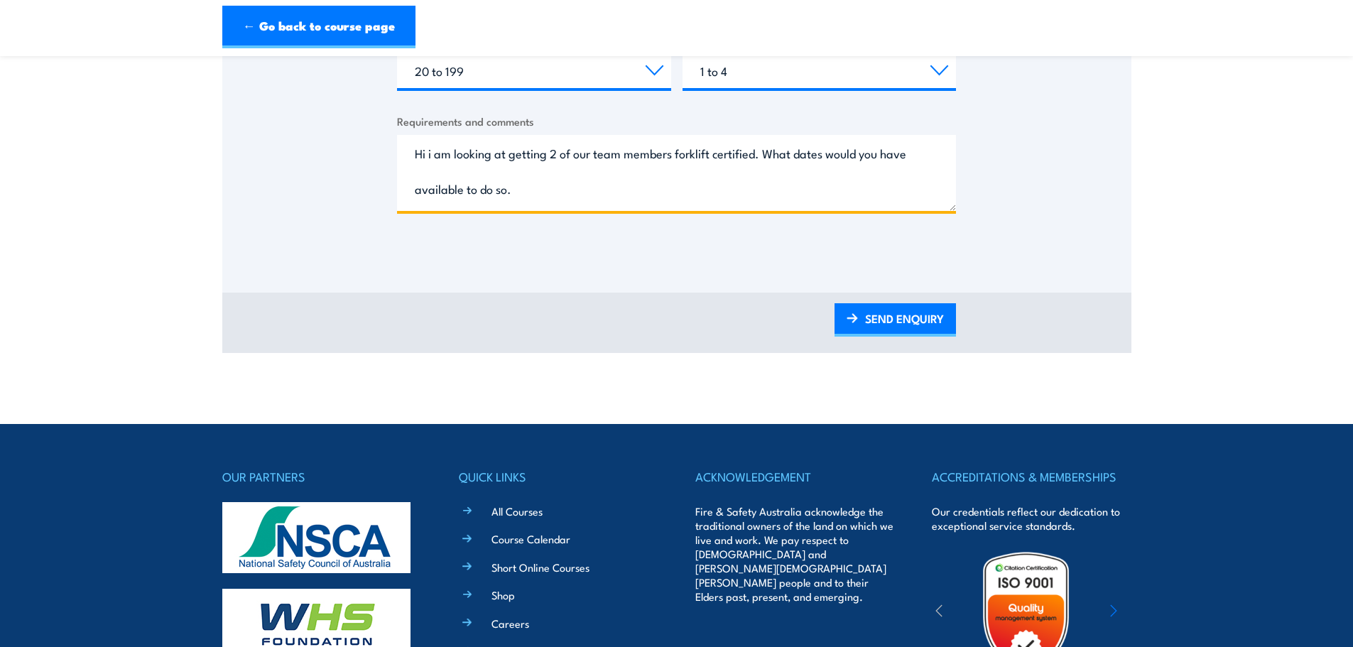 The height and width of the screenshot is (647, 1353). What do you see at coordinates (795, 554) in the screenshot?
I see `p: Fire & Safety Australia acknowledge the traditional owners of the land on which we live and work....` at bounding box center [795, 554].